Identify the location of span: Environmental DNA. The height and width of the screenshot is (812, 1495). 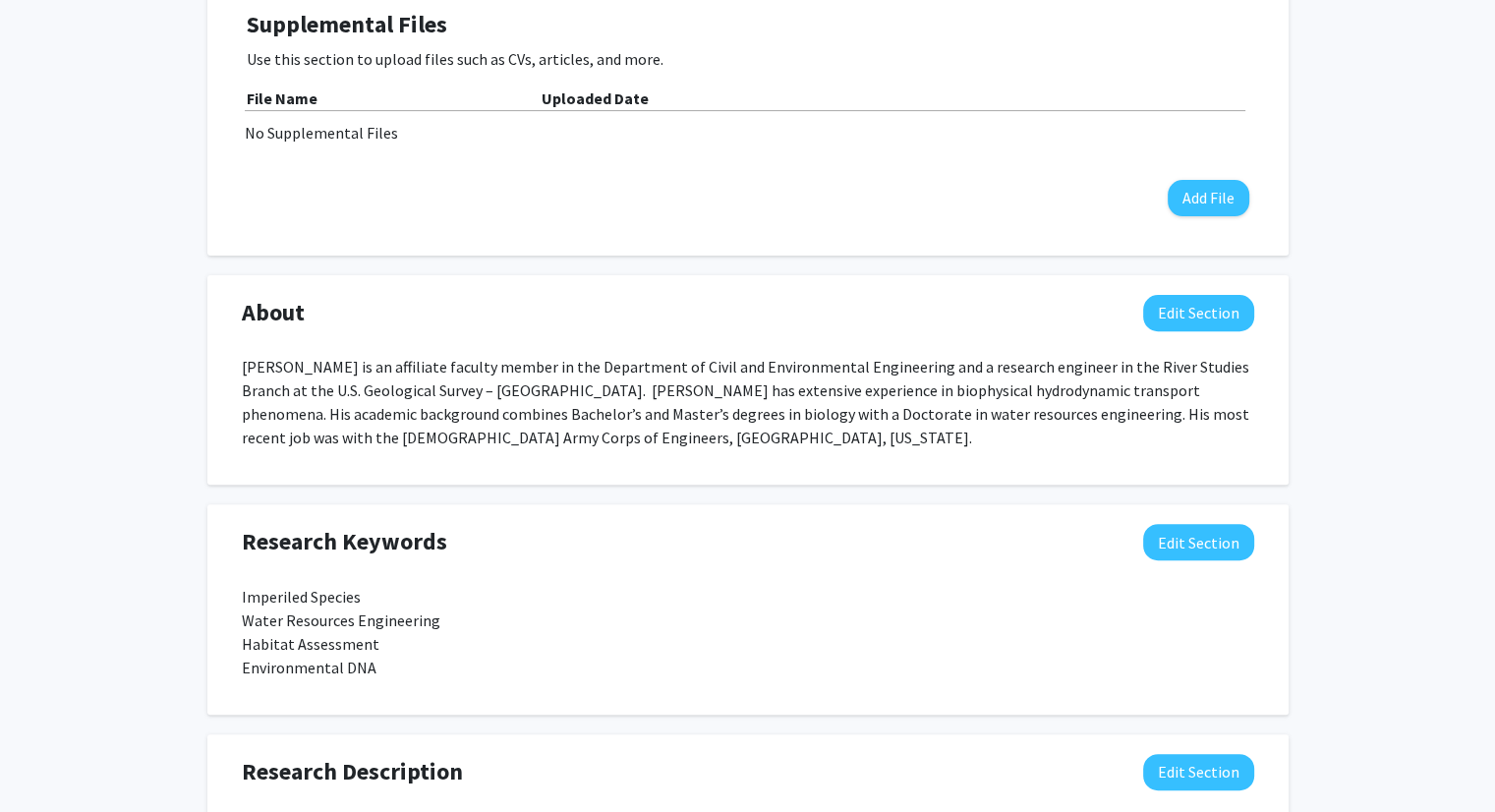
(309, 667).